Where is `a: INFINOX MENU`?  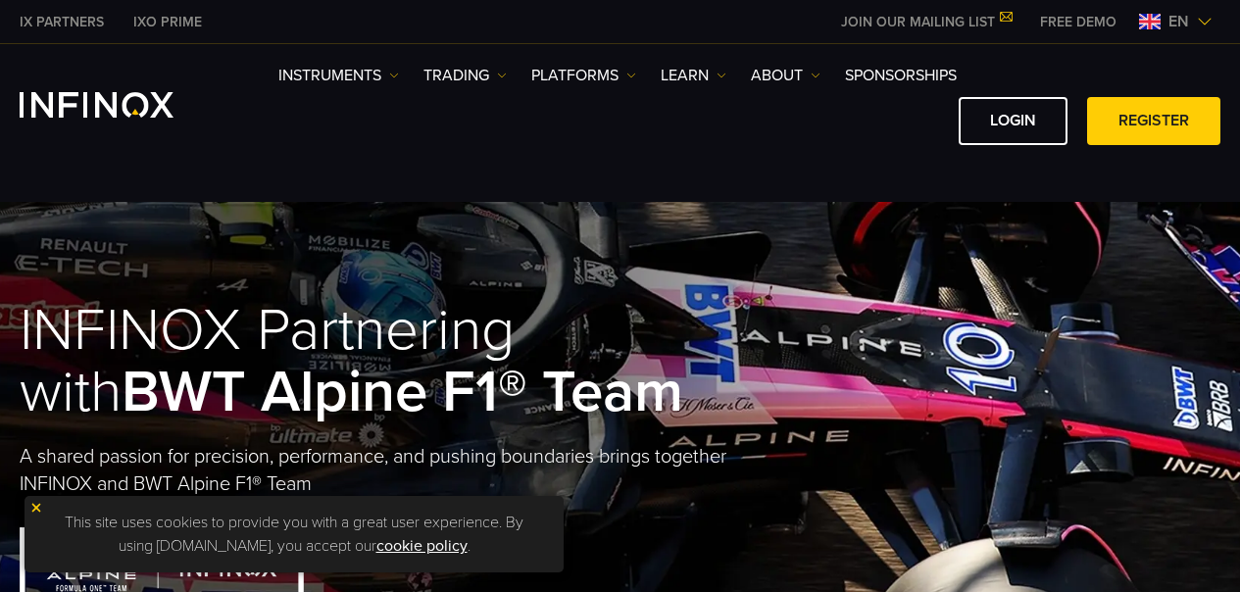
a: INFINOX MENU is located at coordinates (1078, 22).